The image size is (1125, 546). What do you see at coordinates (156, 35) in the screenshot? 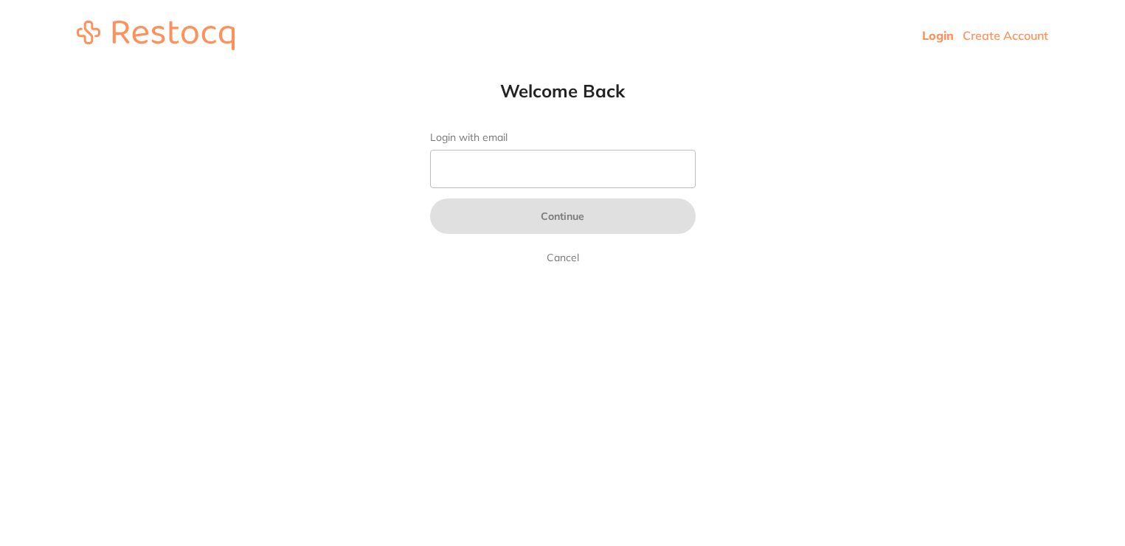
I see `img: restocq_logo.svg` at bounding box center [156, 35].